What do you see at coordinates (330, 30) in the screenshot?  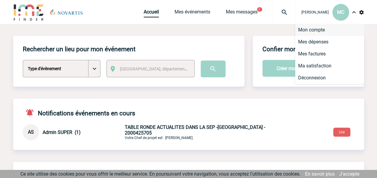 I see `li: Mon compte` at bounding box center [330, 30].